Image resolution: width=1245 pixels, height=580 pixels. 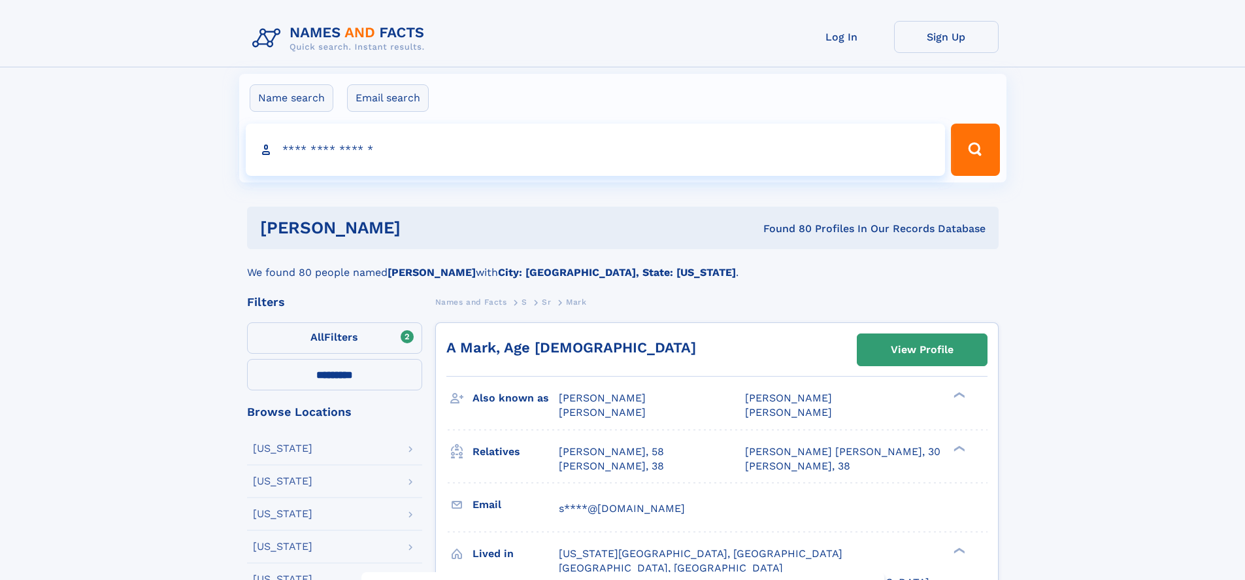 I want to click on h3: Lived in, so click(x=515, y=553).